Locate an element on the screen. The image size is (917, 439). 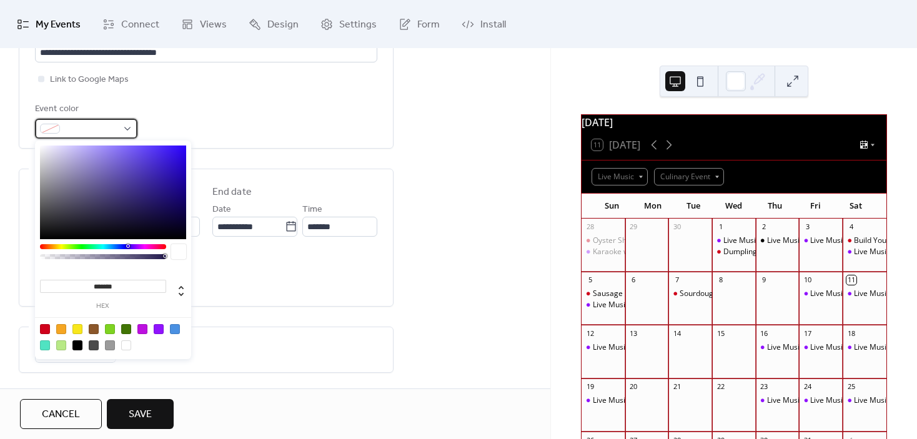
div: 1 is located at coordinates (721, 227).